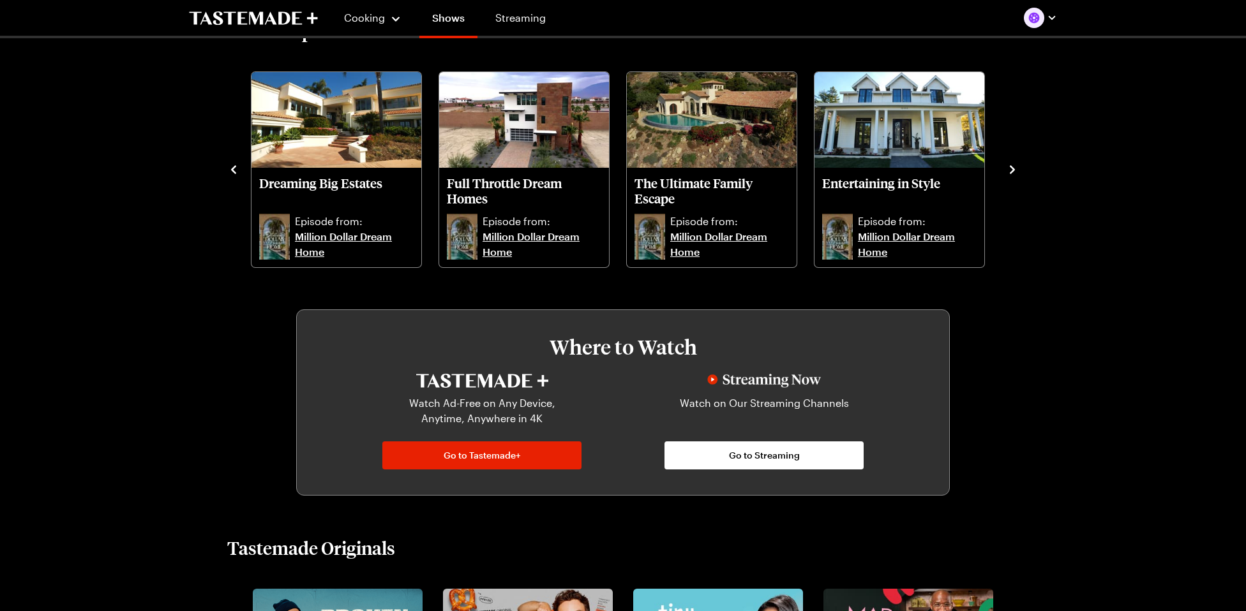 This screenshot has width=1246, height=611. Describe the element at coordinates (764, 456) in the screenshot. I see `span: Go to Streaming` at that location.